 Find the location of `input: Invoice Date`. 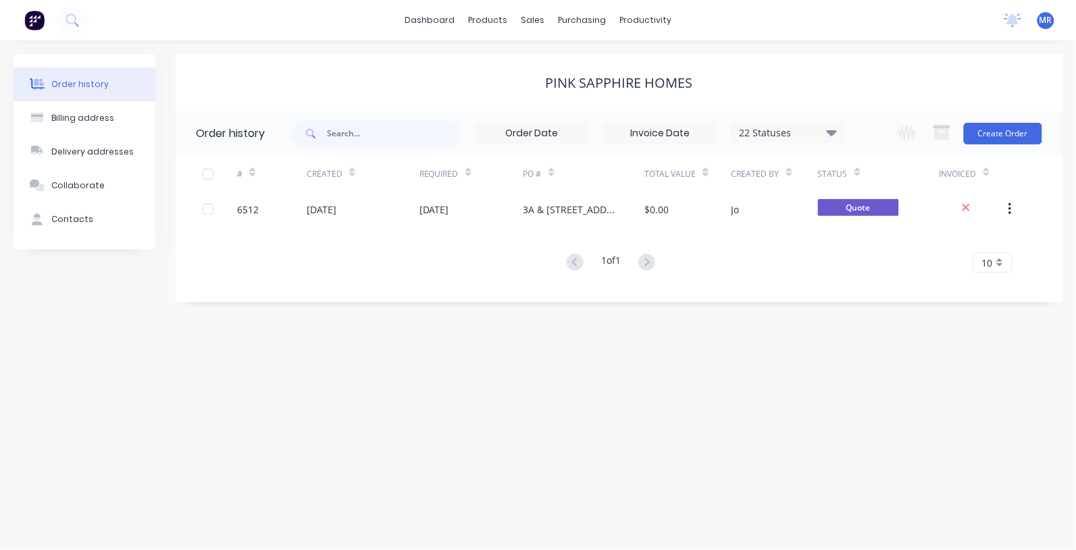

input: Invoice Date is located at coordinates (660, 134).